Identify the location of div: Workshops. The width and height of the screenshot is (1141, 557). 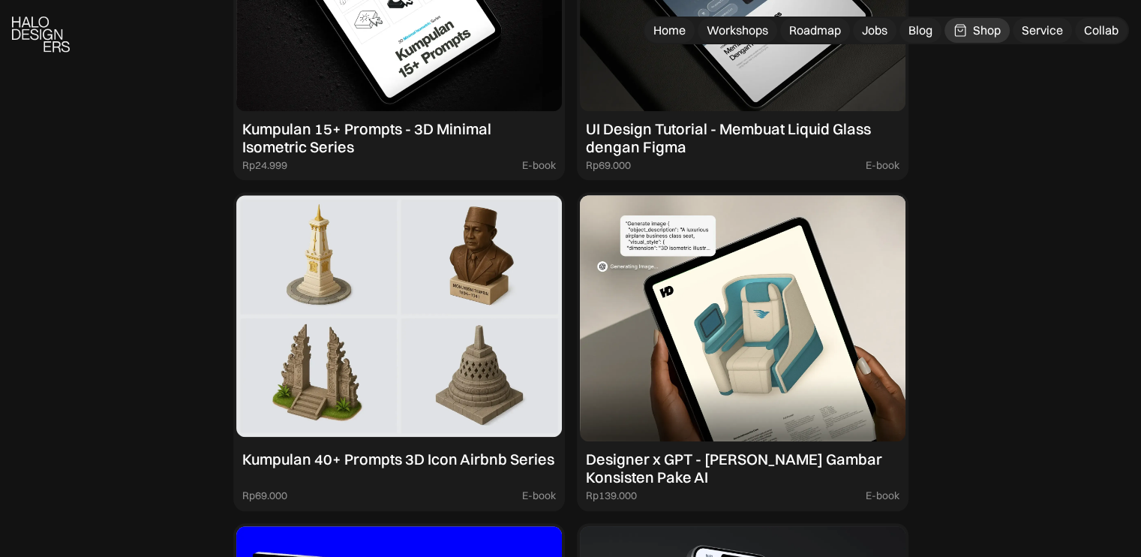
(738, 30).